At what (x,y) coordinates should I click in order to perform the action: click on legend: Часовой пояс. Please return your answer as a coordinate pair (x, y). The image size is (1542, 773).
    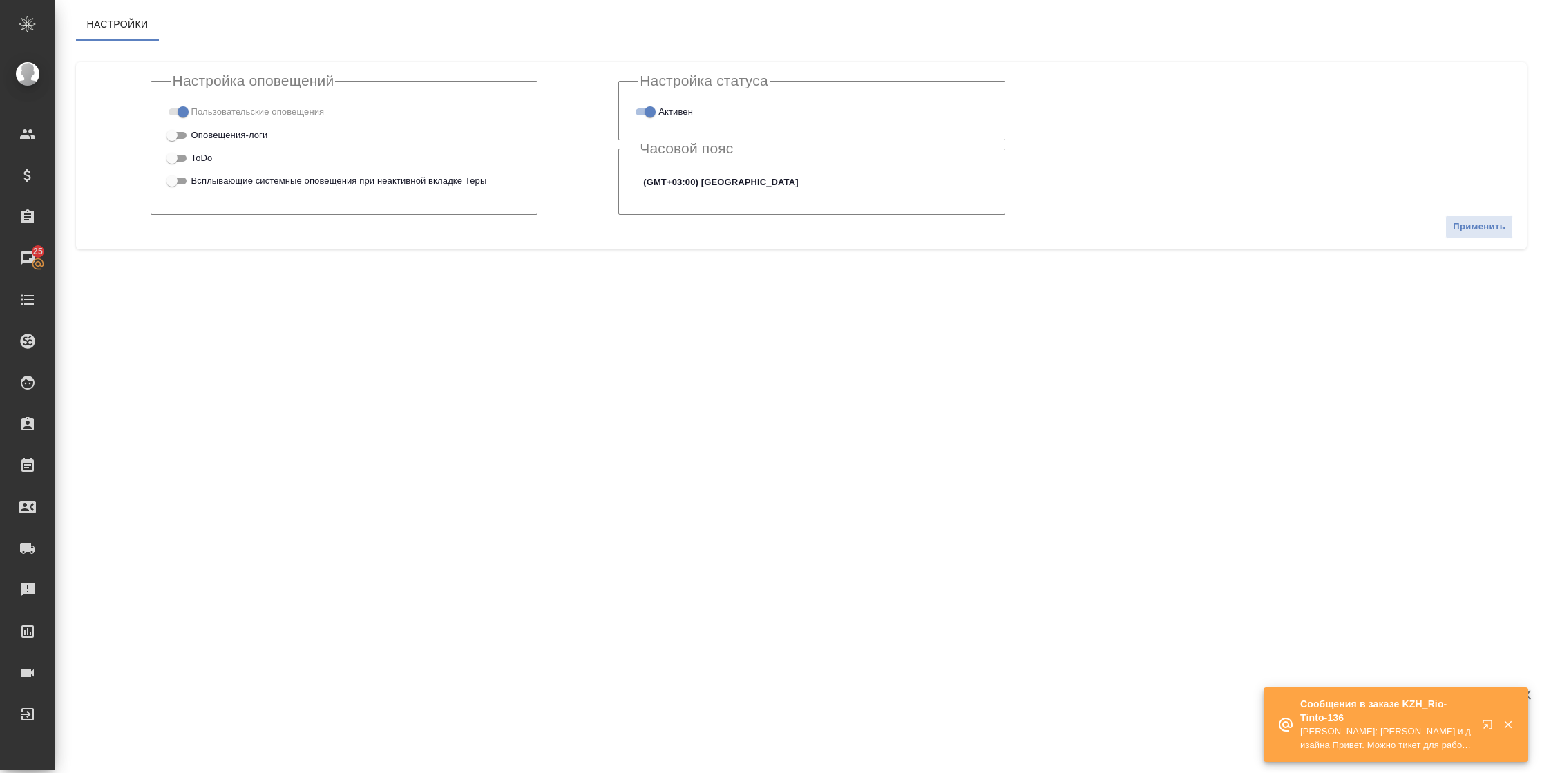
    Looking at the image, I should click on (686, 149).